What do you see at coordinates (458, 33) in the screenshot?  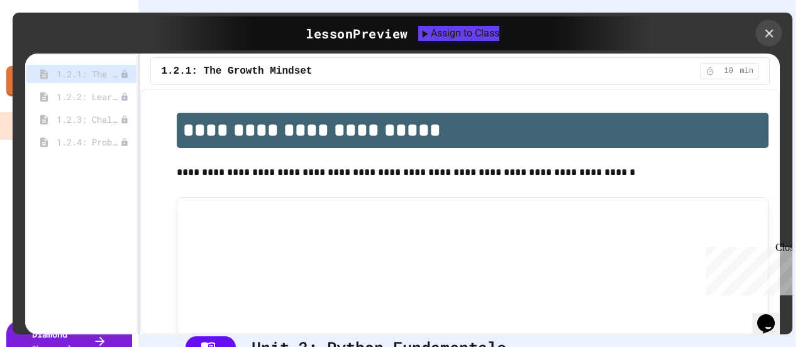 I see `div: Assign to Class` at bounding box center [458, 33].